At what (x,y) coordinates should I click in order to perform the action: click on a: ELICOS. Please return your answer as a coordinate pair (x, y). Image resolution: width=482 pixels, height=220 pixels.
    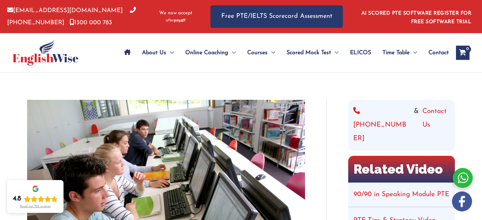
    Looking at the image, I should click on (360, 53).